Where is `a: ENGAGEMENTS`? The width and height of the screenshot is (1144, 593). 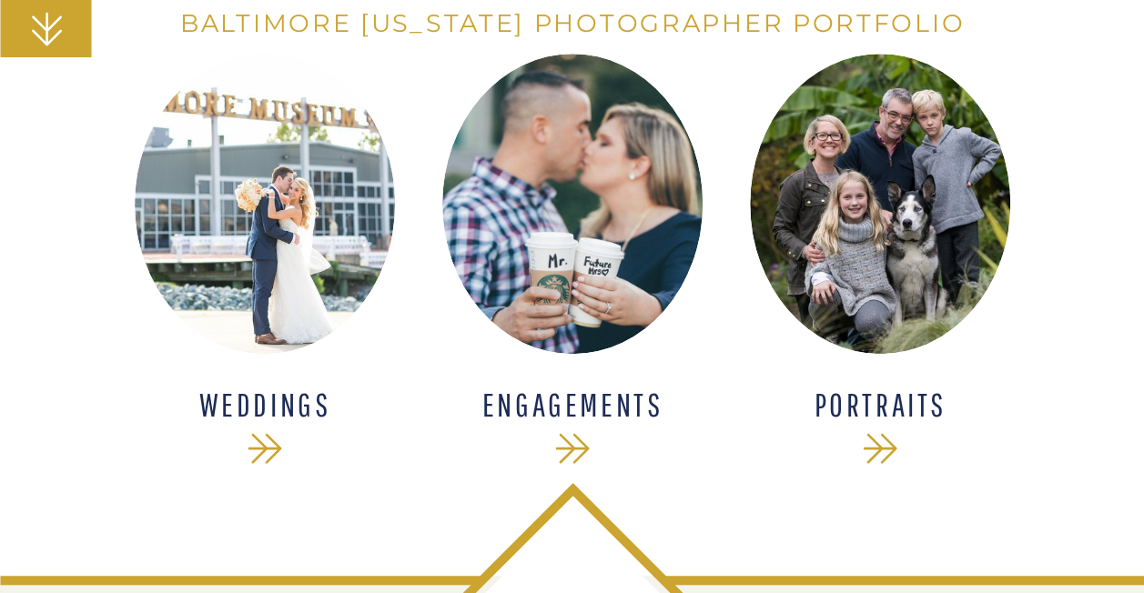 a: ENGAGEMENTS is located at coordinates (572, 406).